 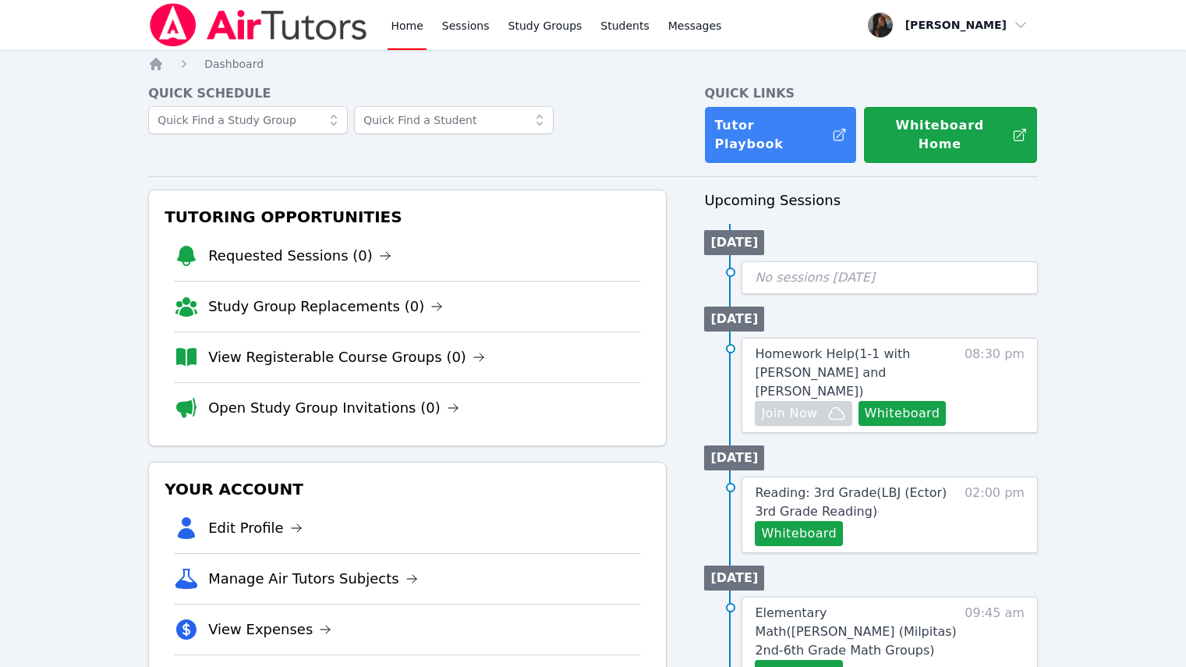 What do you see at coordinates (248, 120) in the screenshot?
I see `input: Quick Find a Study Group` at bounding box center [248, 120].